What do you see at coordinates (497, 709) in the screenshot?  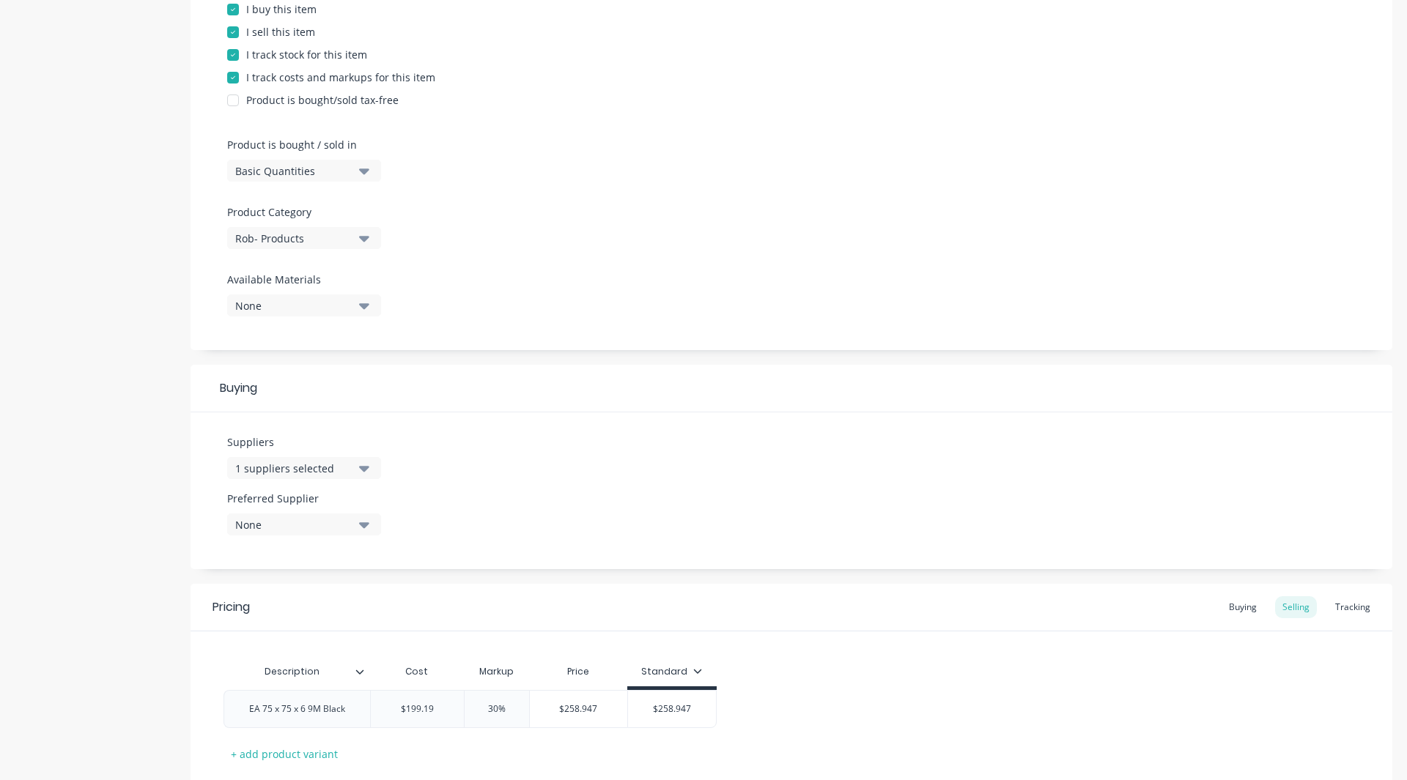 I see `div: 30%` at bounding box center [497, 709].